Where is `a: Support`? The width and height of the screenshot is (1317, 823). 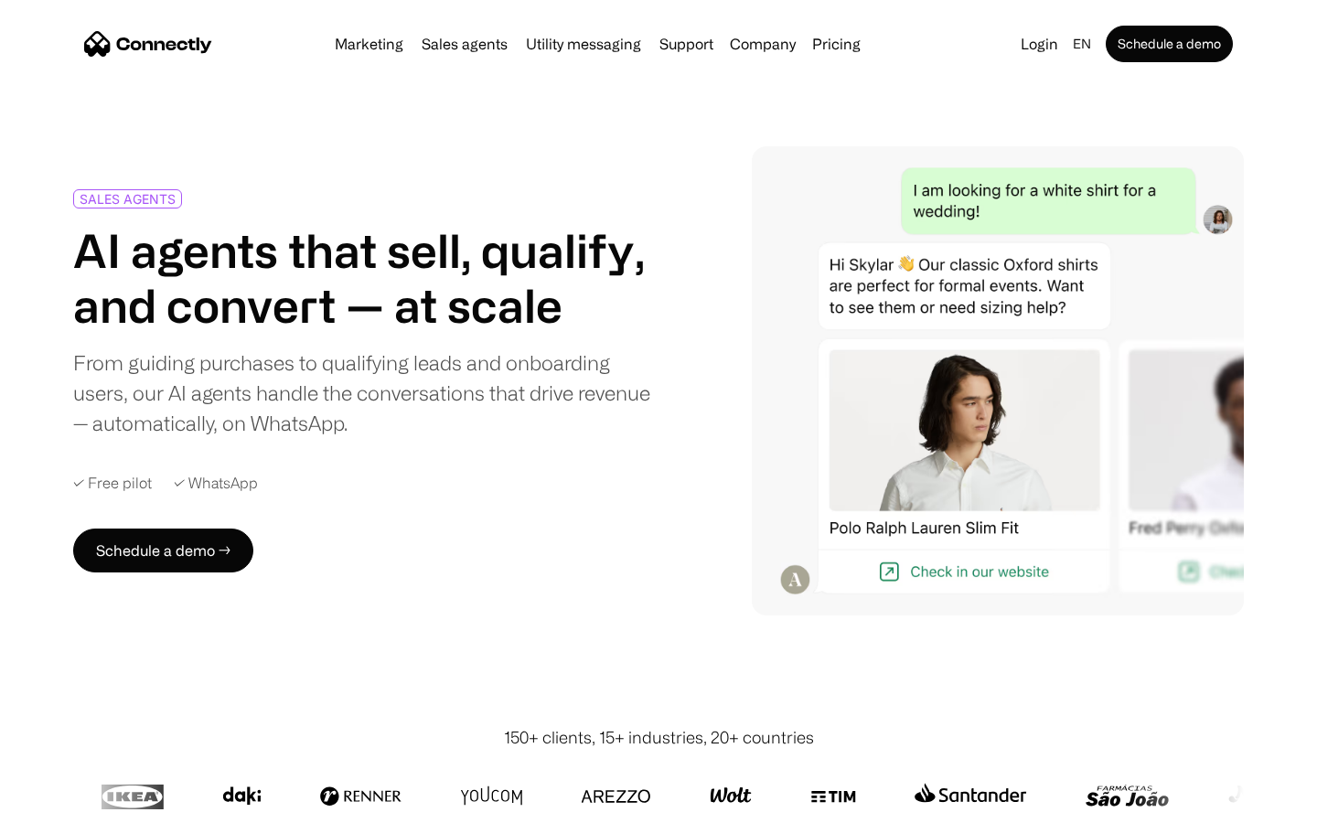 a: Support is located at coordinates (686, 44).